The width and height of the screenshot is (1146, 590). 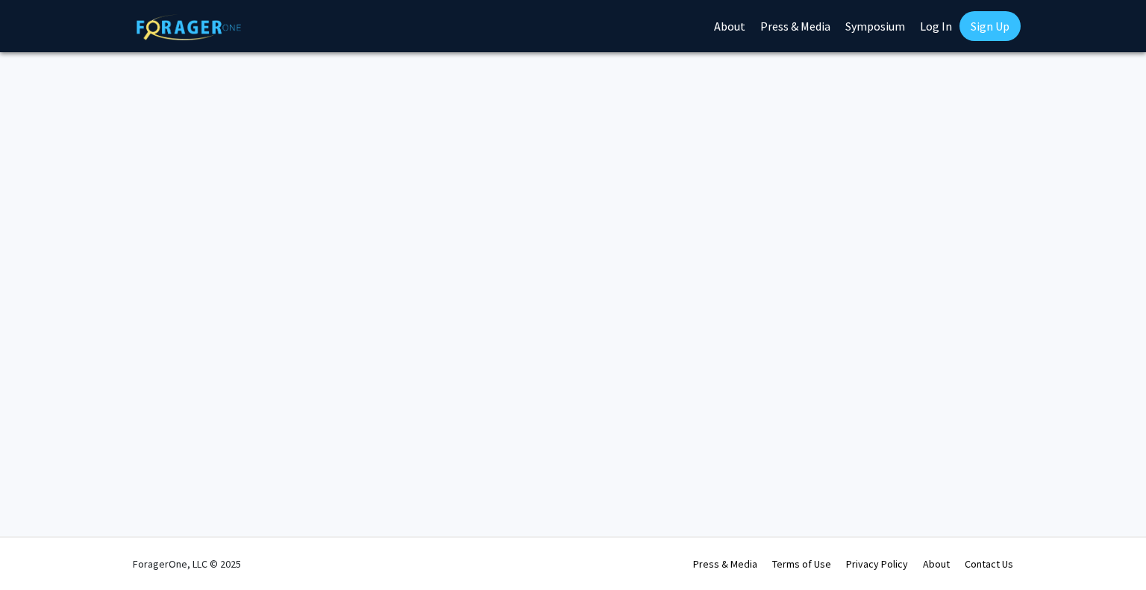 I want to click on a: Privacy Policy, so click(x=877, y=564).